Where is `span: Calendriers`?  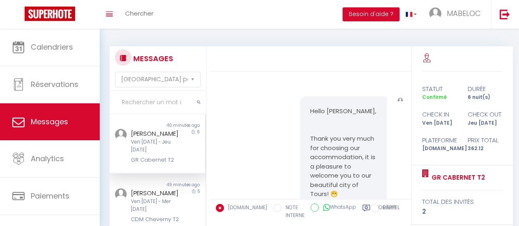
span: Calendriers is located at coordinates (52, 47).